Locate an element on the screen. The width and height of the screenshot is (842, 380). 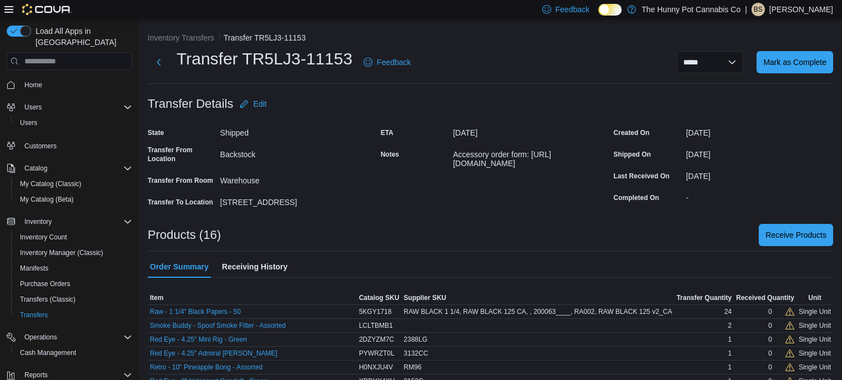
button: Operations is located at coordinates (69, 337).